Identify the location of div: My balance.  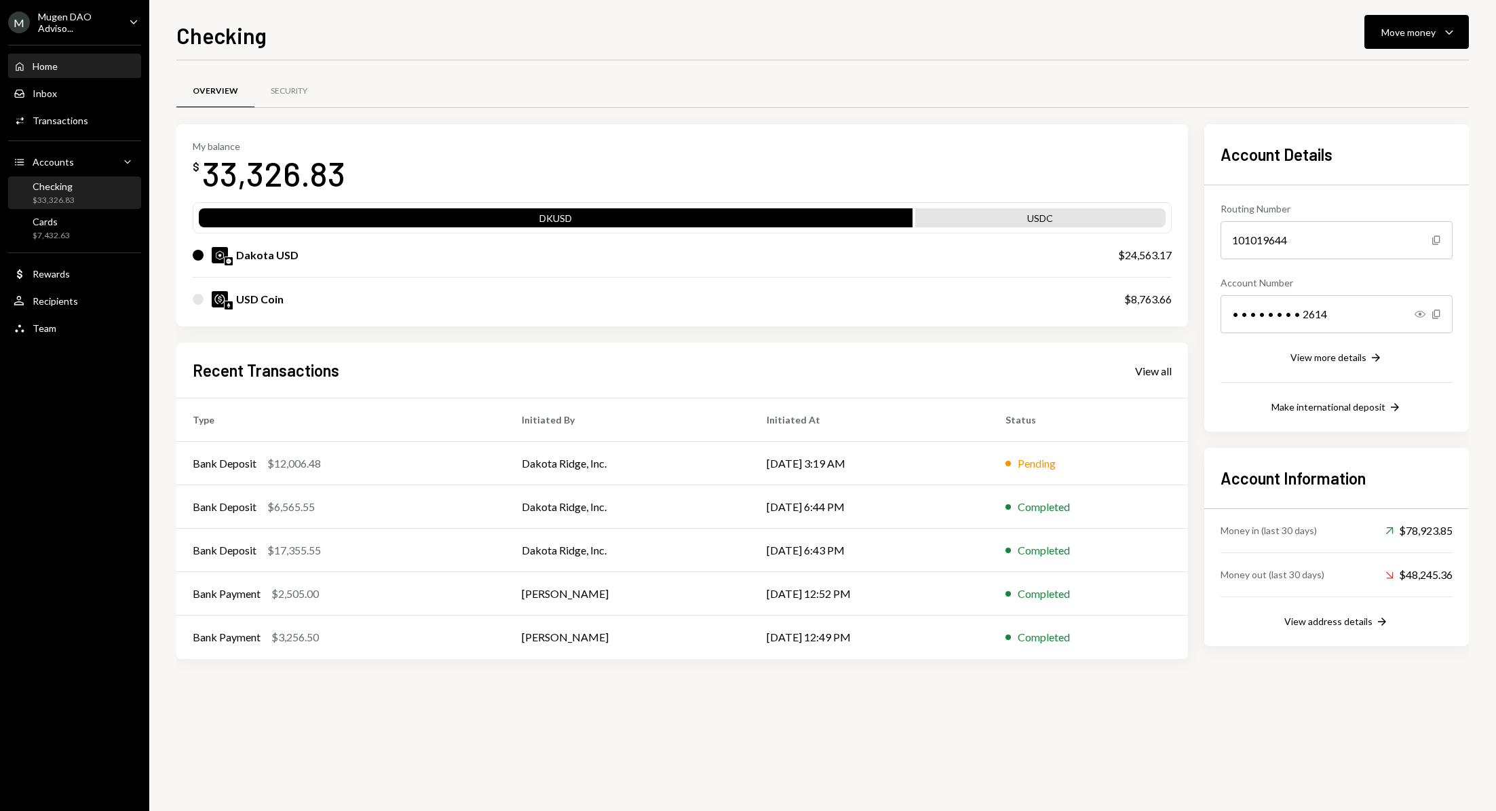
(269, 146).